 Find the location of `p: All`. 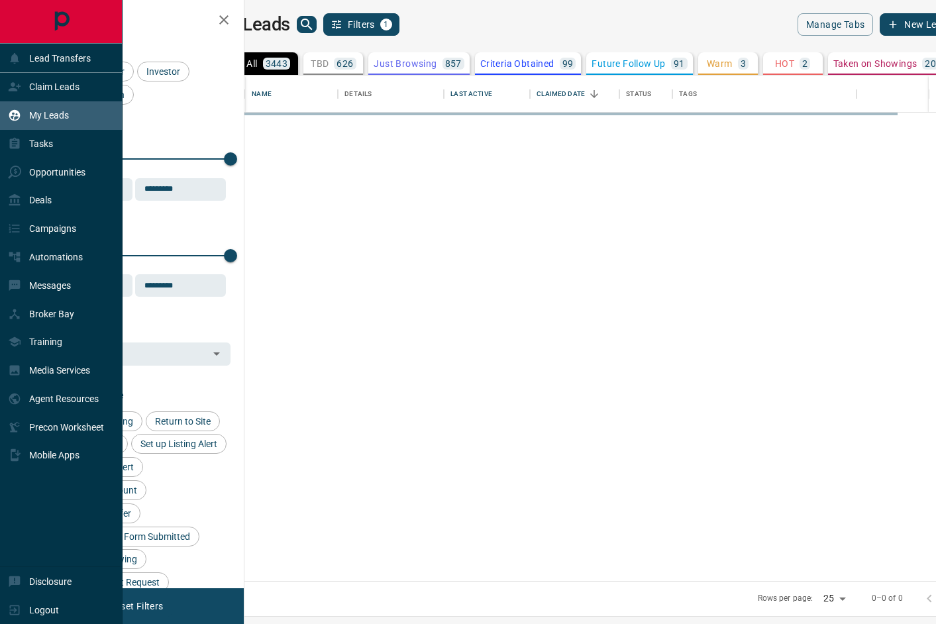

p: All is located at coordinates (252, 64).